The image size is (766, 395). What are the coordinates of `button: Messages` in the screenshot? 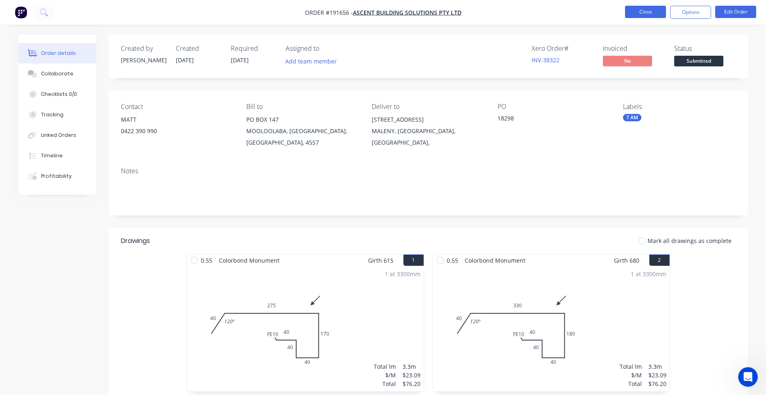 It's located at (61, 272).